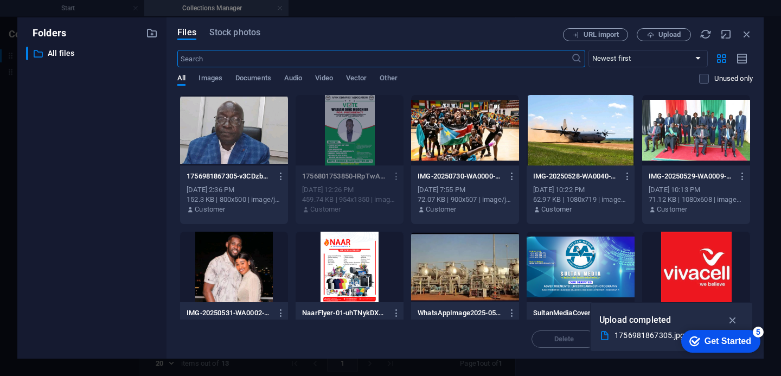 The image size is (781, 376). What do you see at coordinates (324, 79) in the screenshot?
I see `span: Video` at bounding box center [324, 79].